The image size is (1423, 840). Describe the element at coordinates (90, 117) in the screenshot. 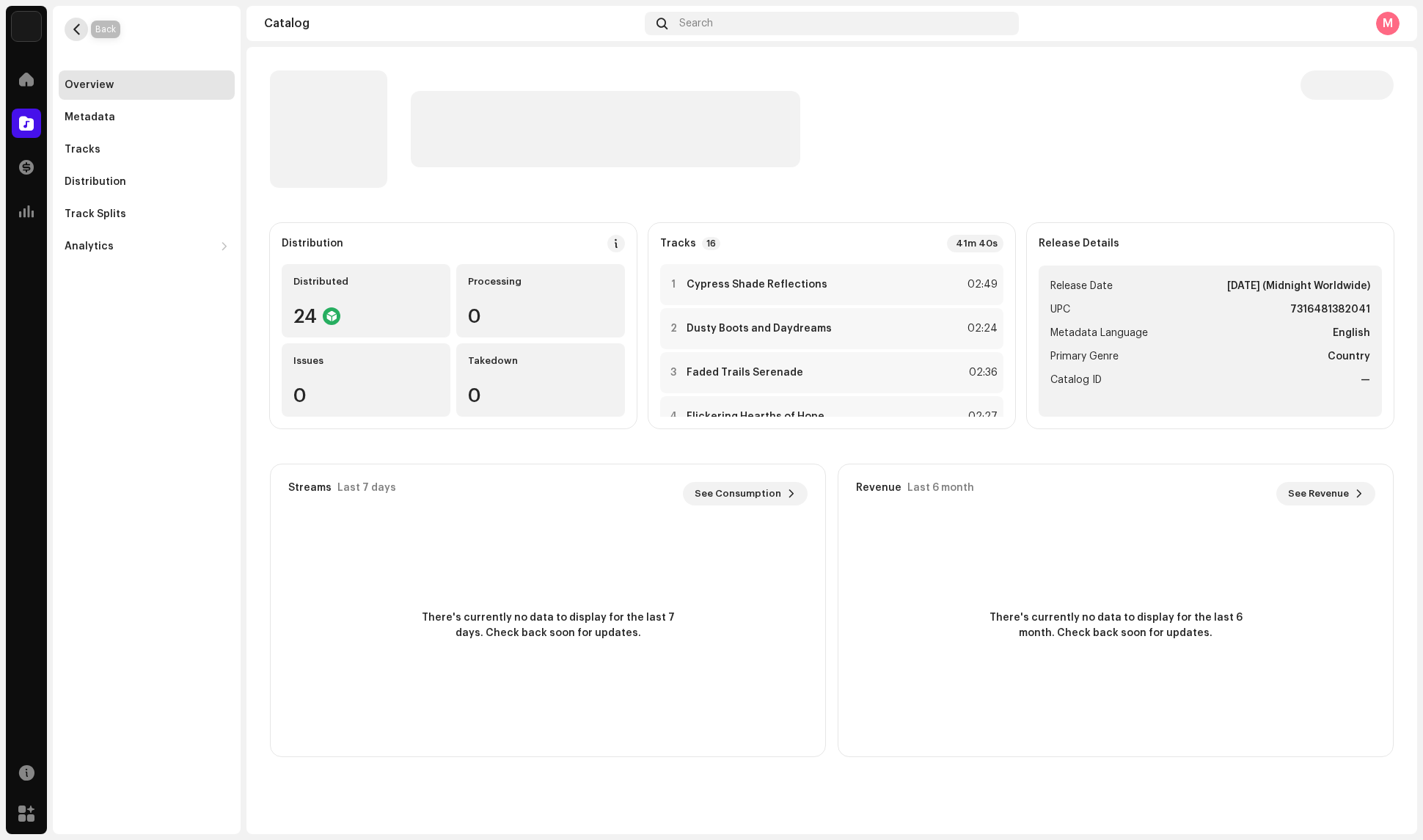

I see `div: Metadata` at that location.